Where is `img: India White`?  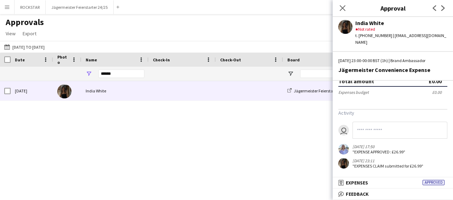 img: India White is located at coordinates (64, 92).